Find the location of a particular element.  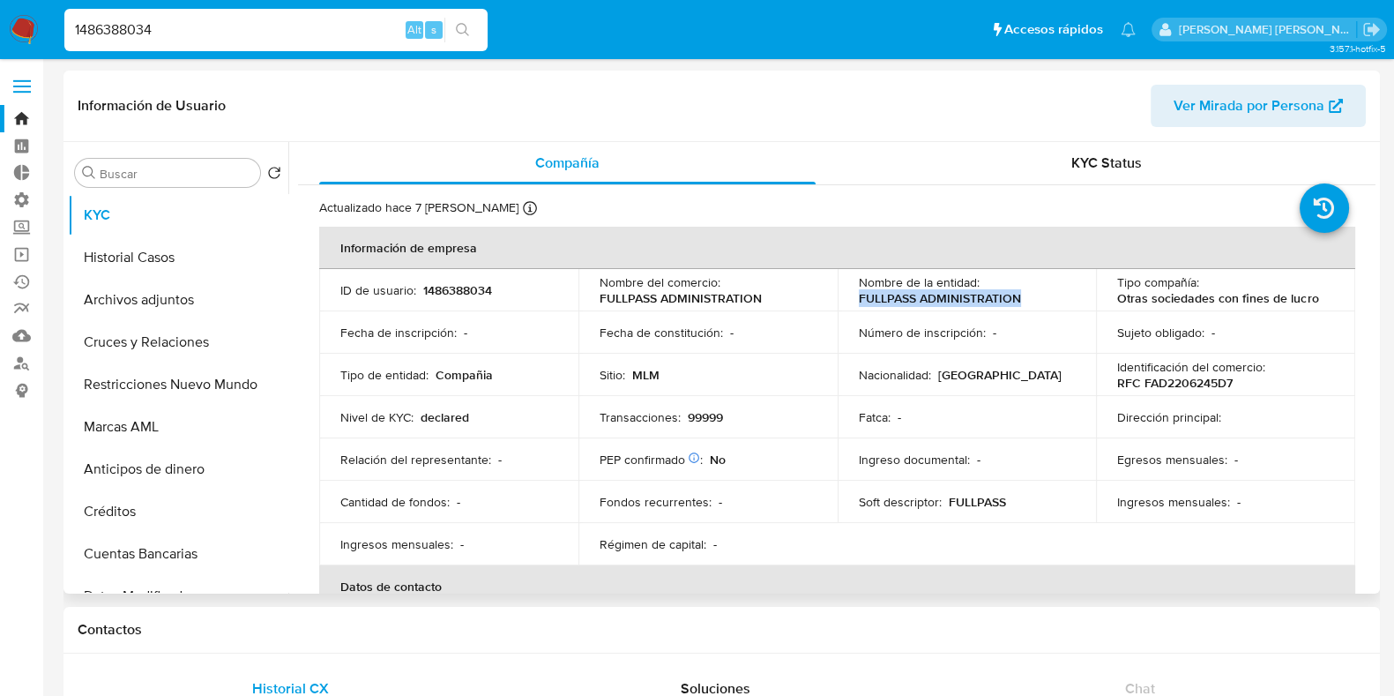

p: RFC FAD2206245D7 is located at coordinates (1175, 383).